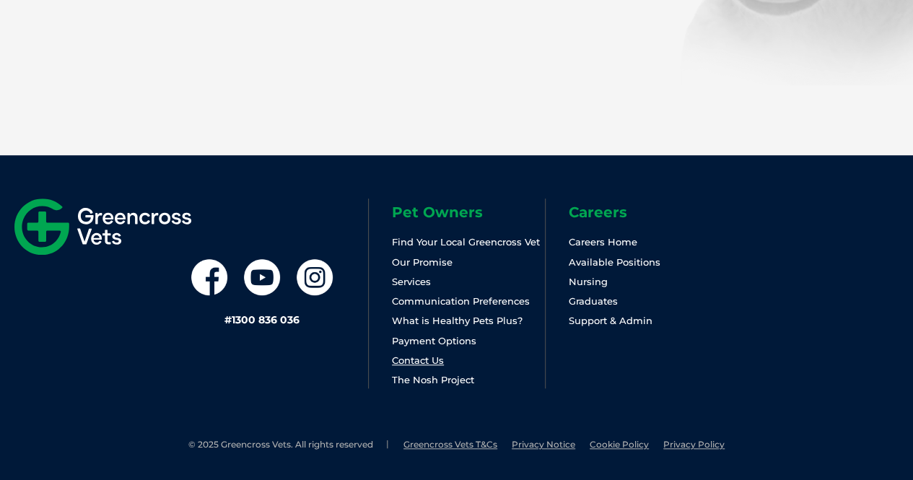 Image resolution: width=913 pixels, height=480 pixels. Describe the element at coordinates (465, 242) in the screenshot. I see `a: Find Your Local Greencross Vet` at that location.